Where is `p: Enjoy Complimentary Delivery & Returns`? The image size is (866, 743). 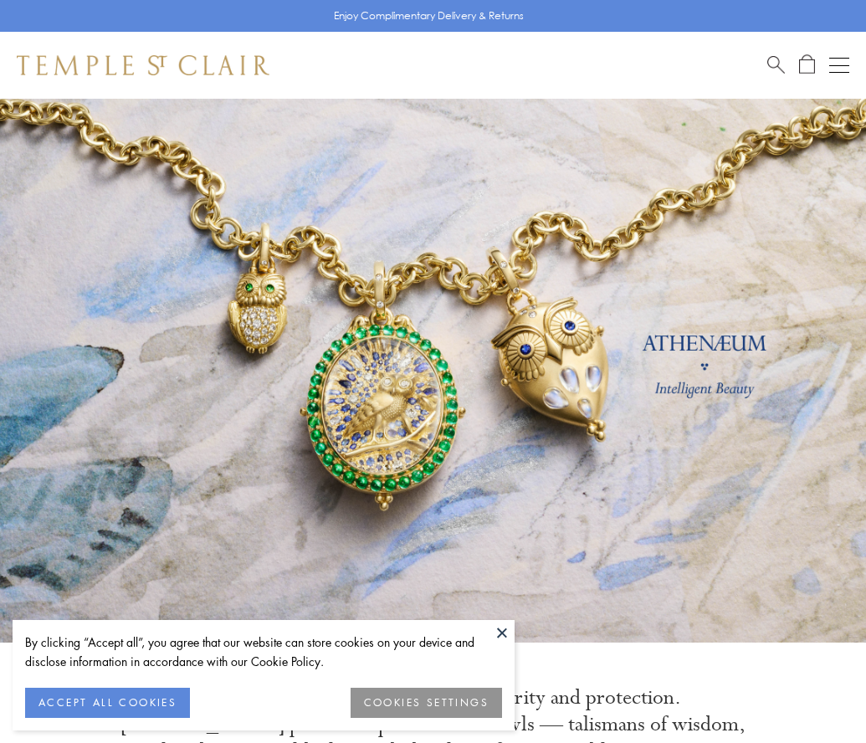
p: Enjoy Complimentary Delivery & Returns is located at coordinates (429, 16).